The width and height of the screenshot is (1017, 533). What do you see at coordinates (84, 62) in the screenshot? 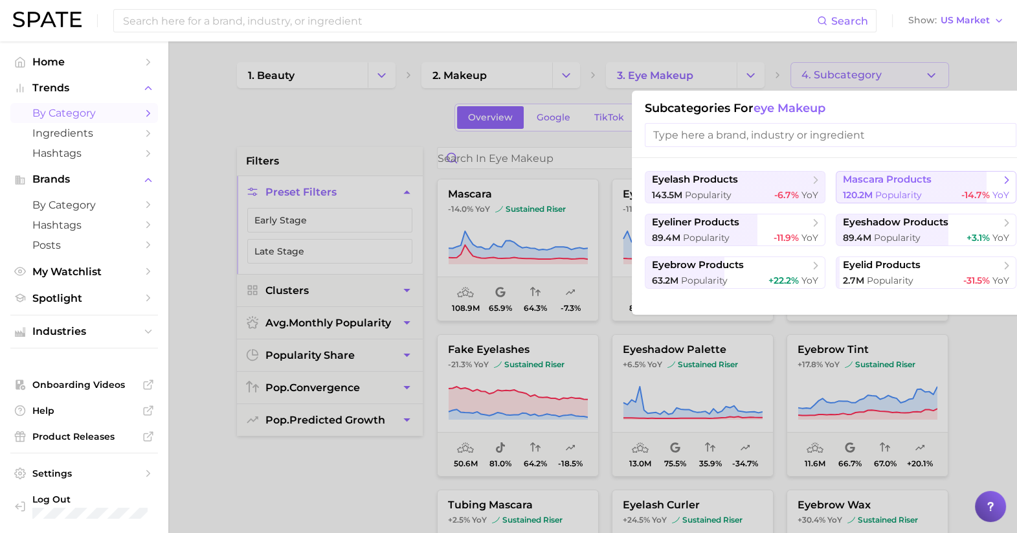
I see `a: Home` at bounding box center [84, 62].